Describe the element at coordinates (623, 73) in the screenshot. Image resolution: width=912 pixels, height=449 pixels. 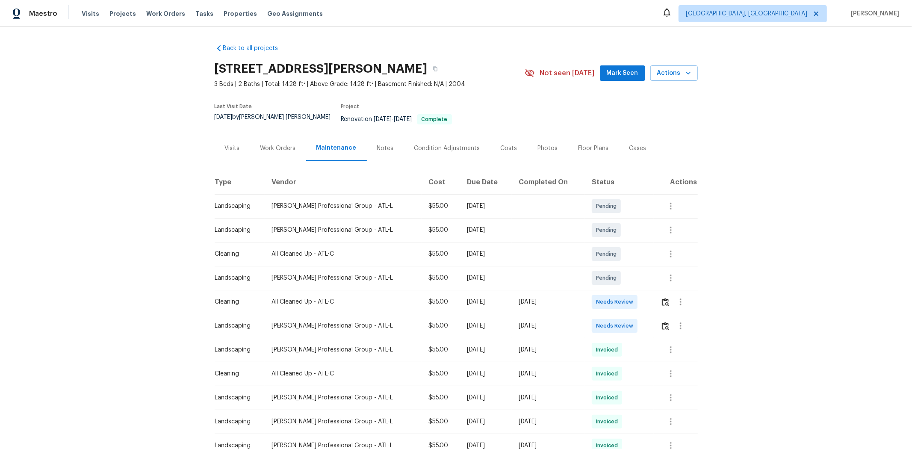
I see `button: Mark Seen` at that location.